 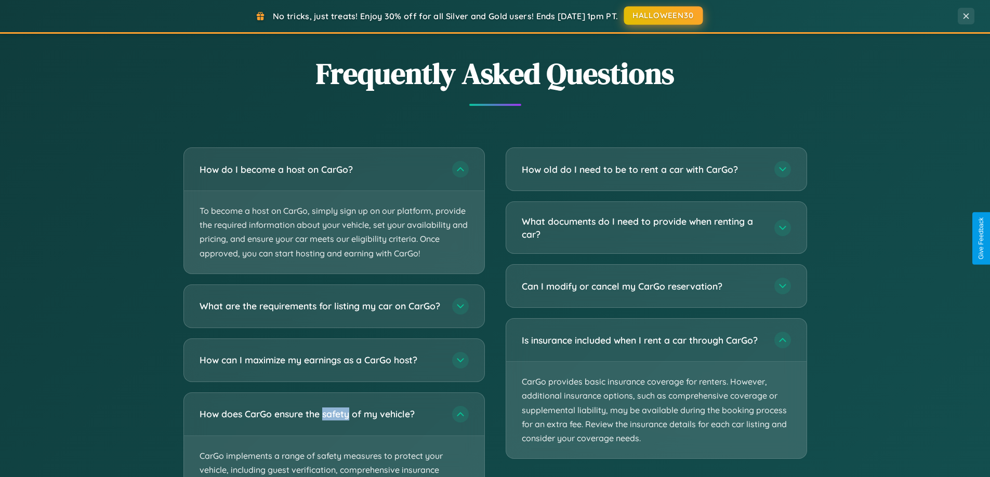 What do you see at coordinates (321, 306) in the screenshot?
I see `h3: What are the requirements for listing my car on CarGo?` at bounding box center [321, 306].